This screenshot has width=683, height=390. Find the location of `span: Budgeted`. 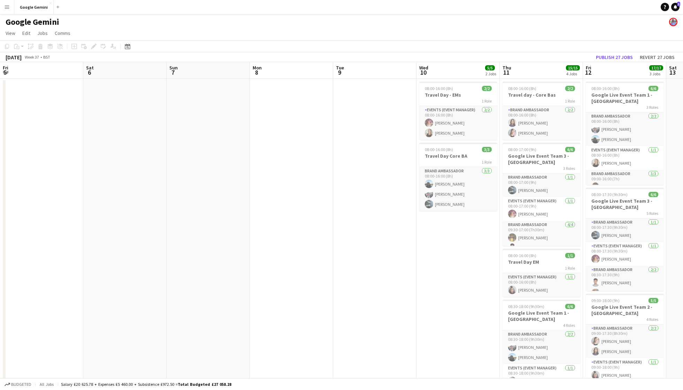

span: Budgeted is located at coordinates (21, 384).